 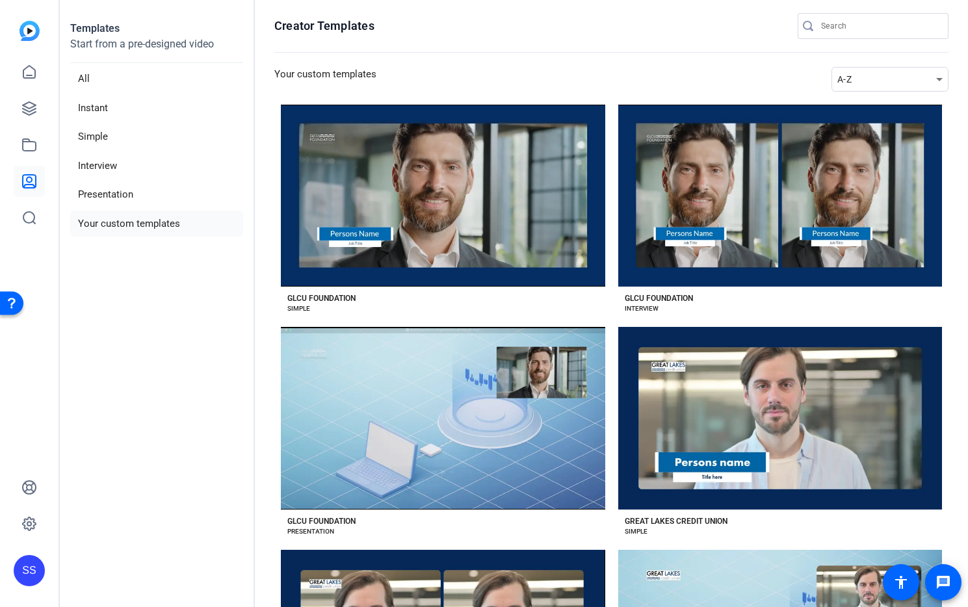 I want to click on li: Instant, so click(x=157, y=108).